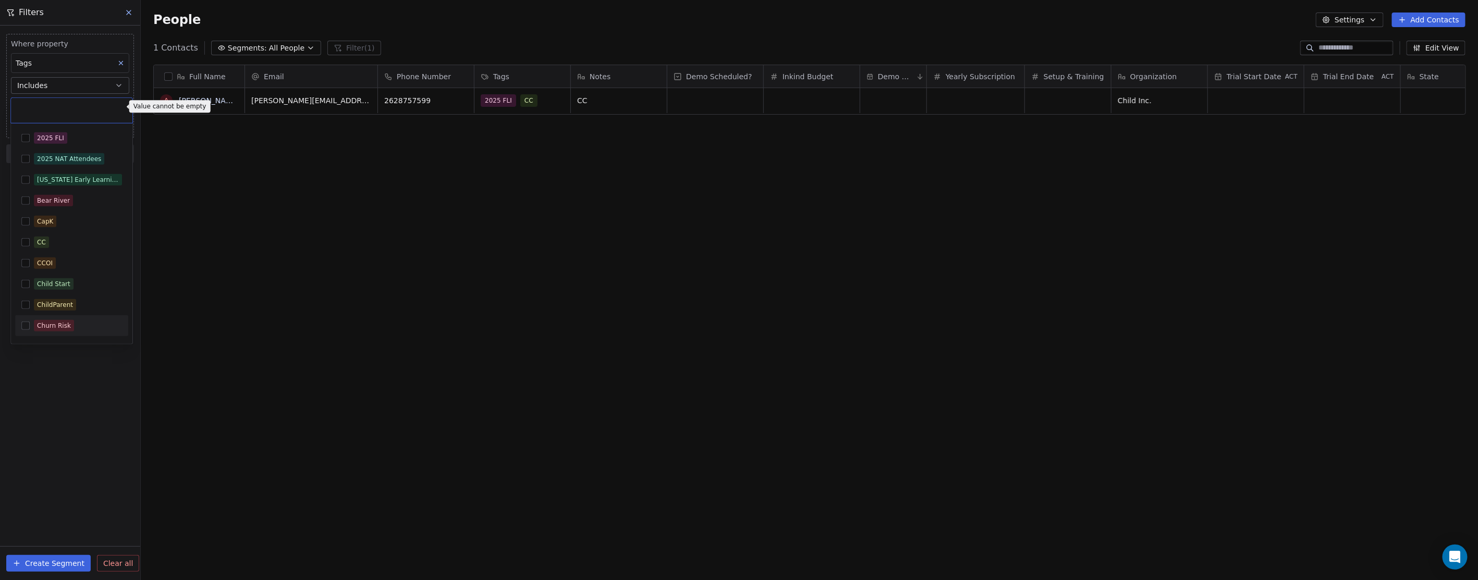  What do you see at coordinates (51, 138) in the screenshot?
I see `div: 2025 FLI` at bounding box center [51, 138].